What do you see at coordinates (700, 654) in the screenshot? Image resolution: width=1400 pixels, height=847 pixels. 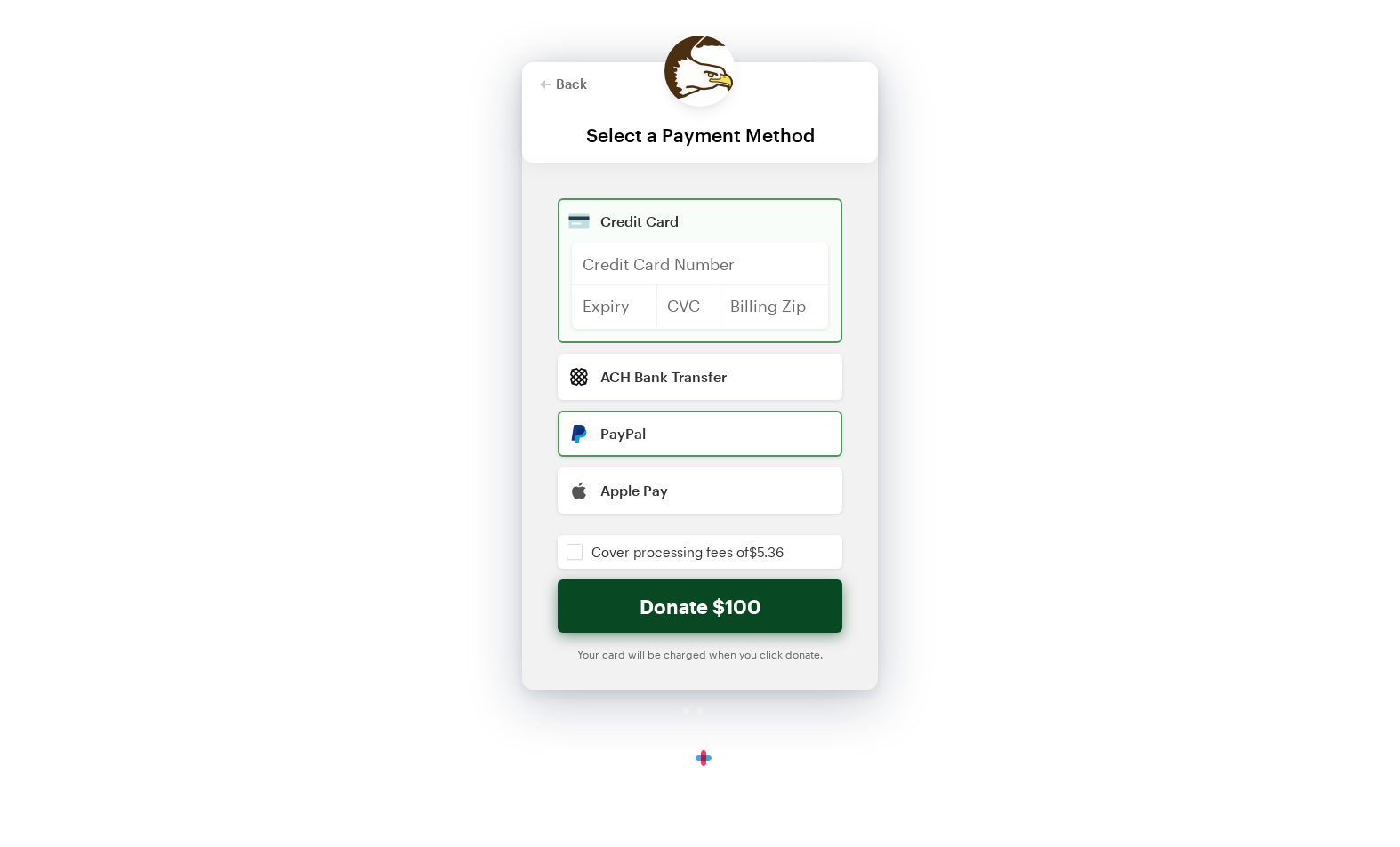 I see `div: Your card will be charged when you click donate.` at bounding box center [700, 654].